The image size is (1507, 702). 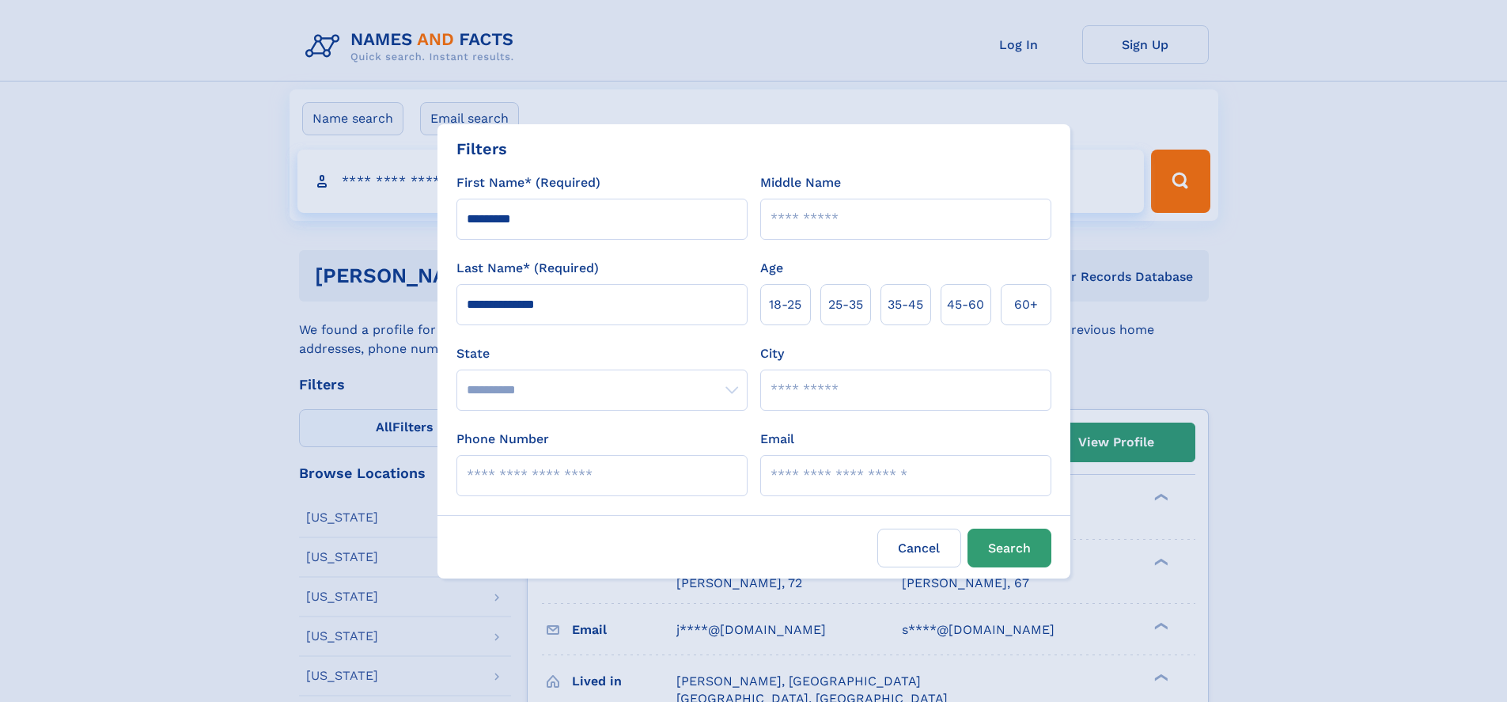 What do you see at coordinates (482, 149) in the screenshot?
I see `div: Filters` at bounding box center [482, 149].